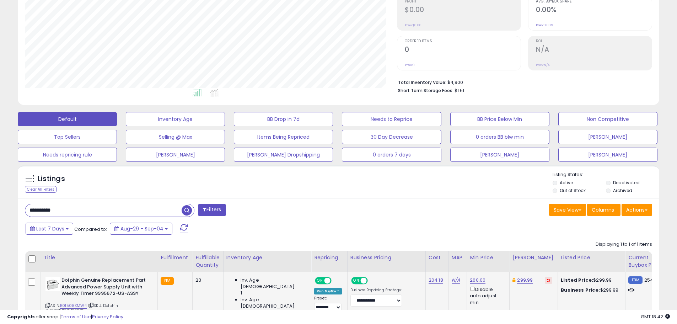 This screenshot has width=677, height=324. I want to click on div: Clear All Filters, so click(41, 189).